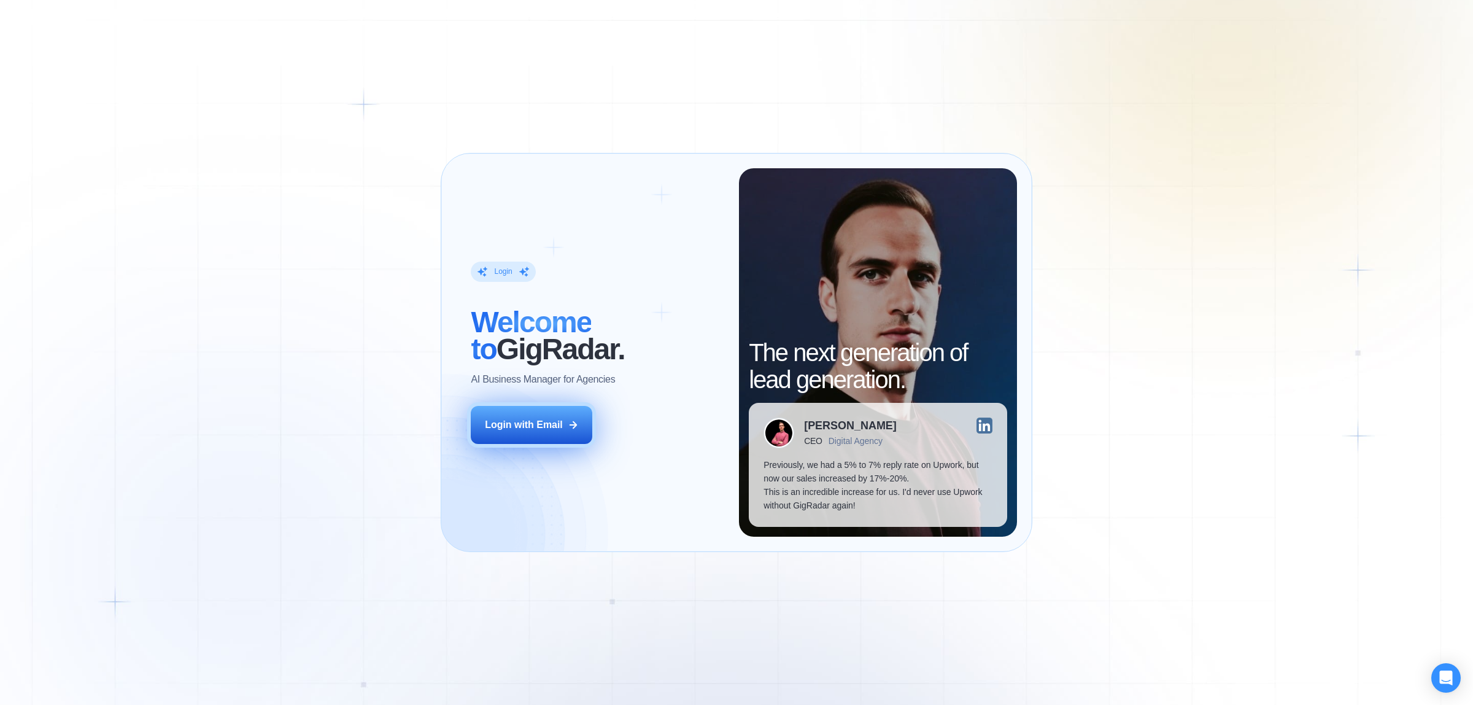 The image size is (1473, 705). I want to click on h2: The next generation of lead generation., so click(878, 366).